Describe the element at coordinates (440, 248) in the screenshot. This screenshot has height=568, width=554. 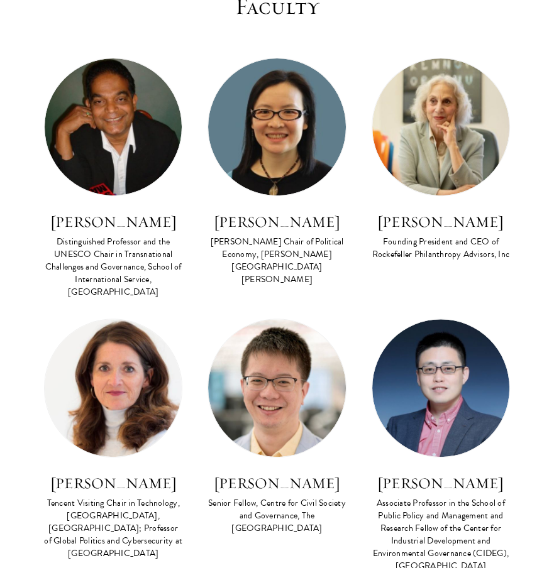
I see `div: Founding President and CEO of Rockefeller Philanthropy Advisors, Inc` at that location.